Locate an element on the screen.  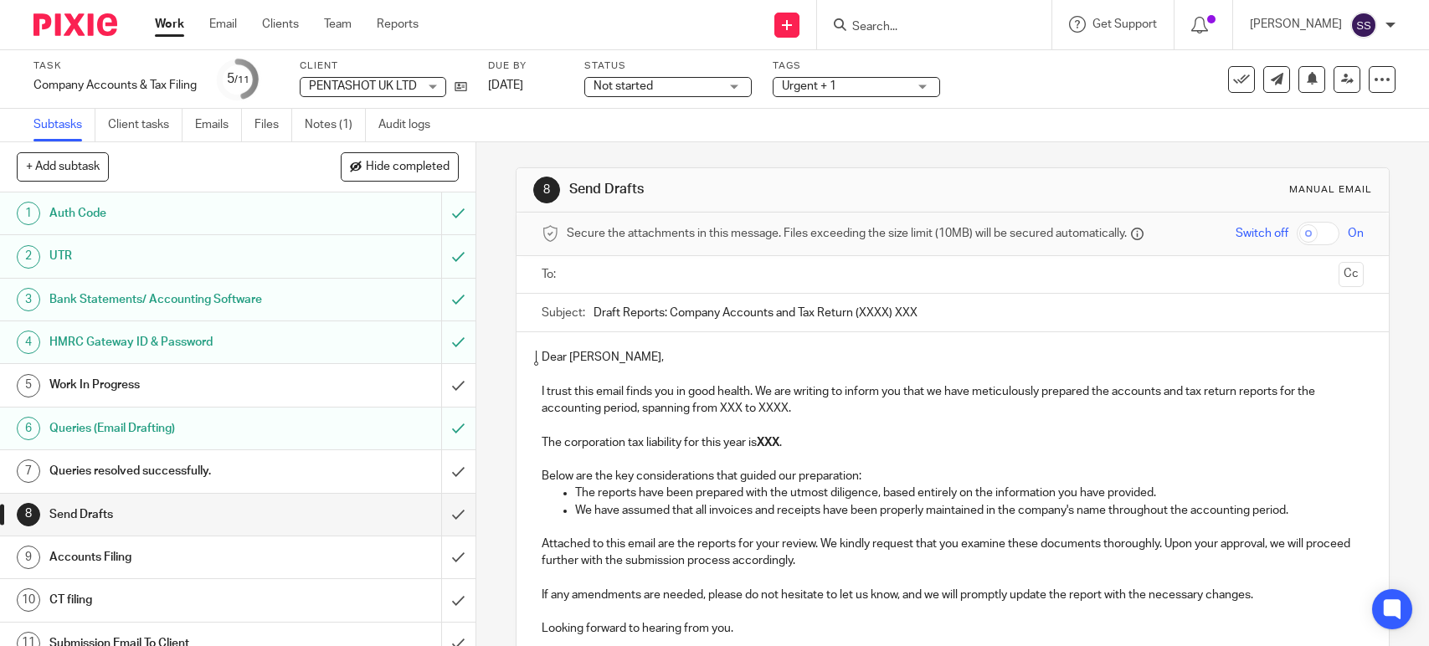
a: Notes (1) is located at coordinates (335, 125).